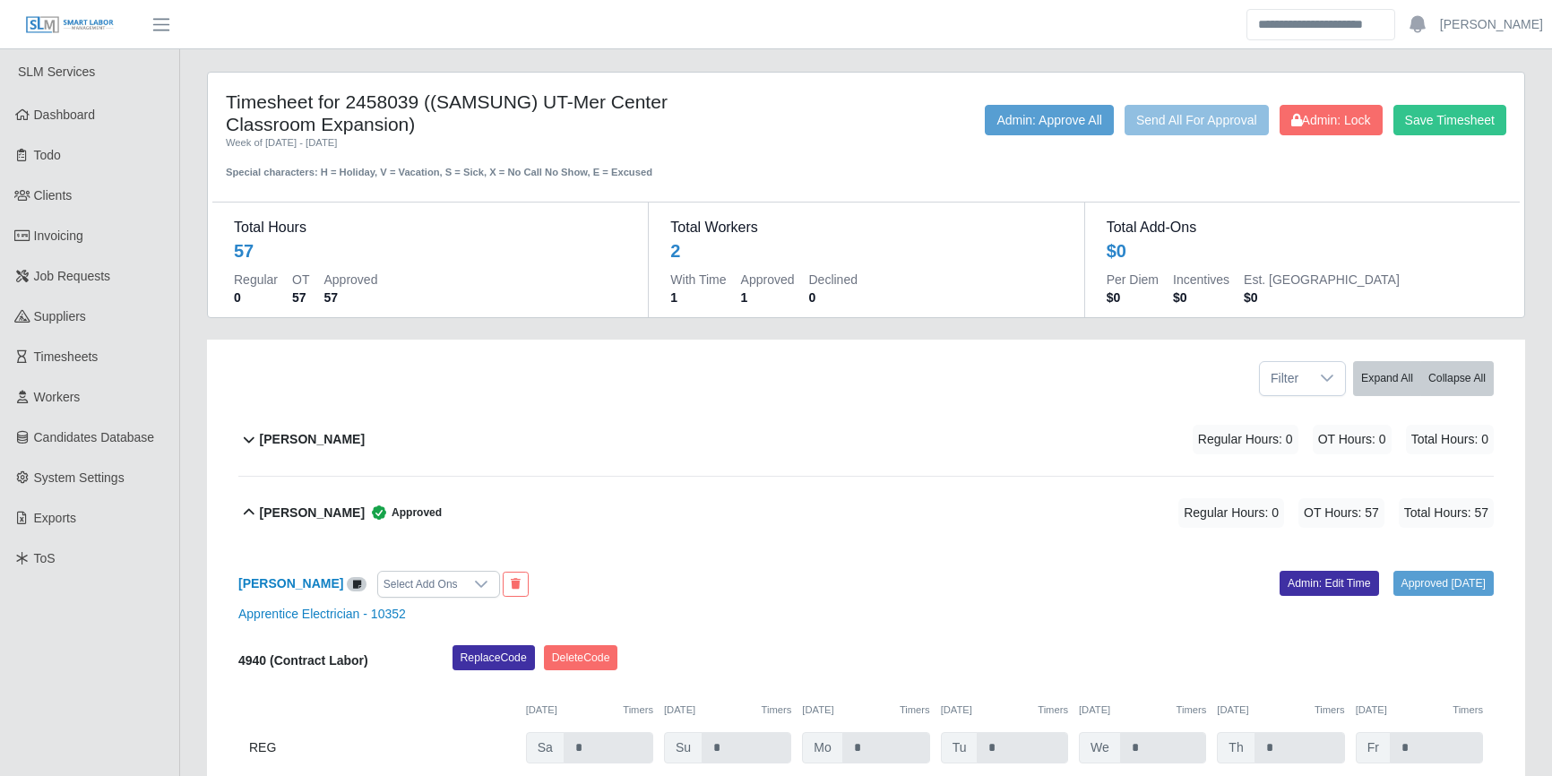 This screenshot has width=1552, height=776. What do you see at coordinates (357, 583) in the screenshot?
I see `a: View/Edit Notes` at bounding box center [357, 583].